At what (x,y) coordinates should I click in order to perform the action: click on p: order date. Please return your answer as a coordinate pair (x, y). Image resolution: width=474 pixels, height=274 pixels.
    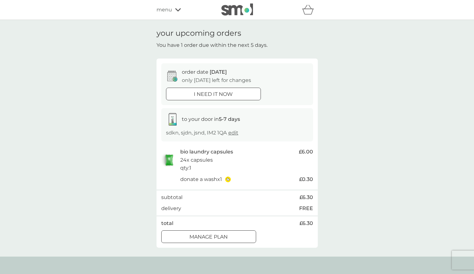
    Looking at the image, I should click on (204, 72).